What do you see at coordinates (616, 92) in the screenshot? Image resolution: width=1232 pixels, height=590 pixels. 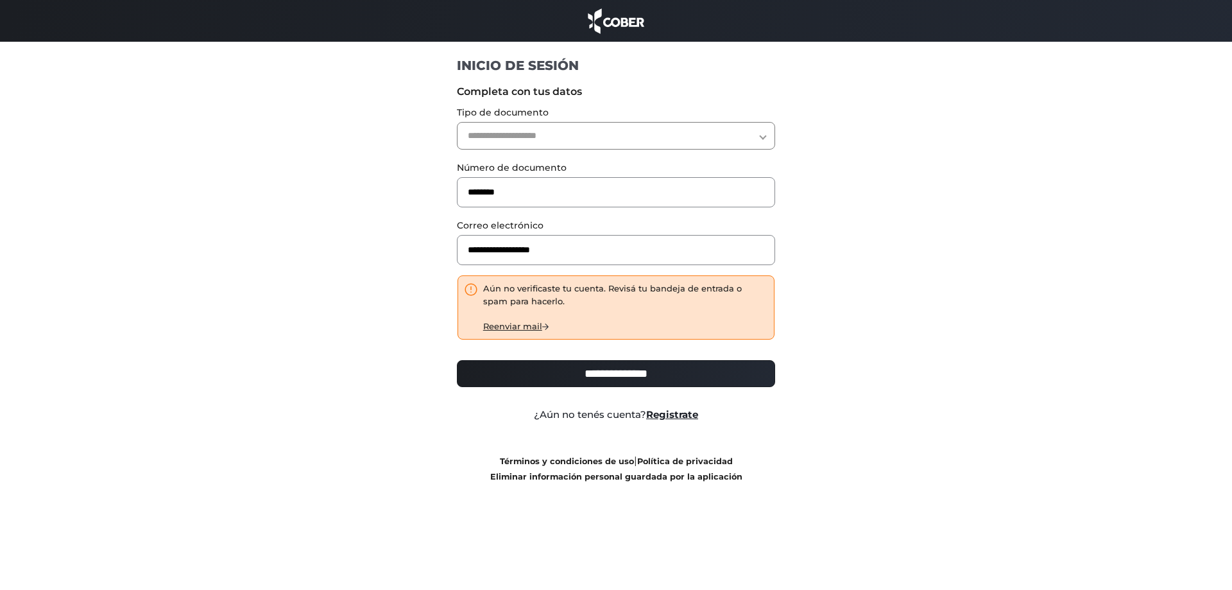 I see `label: Completa con tus datos` at bounding box center [616, 92].